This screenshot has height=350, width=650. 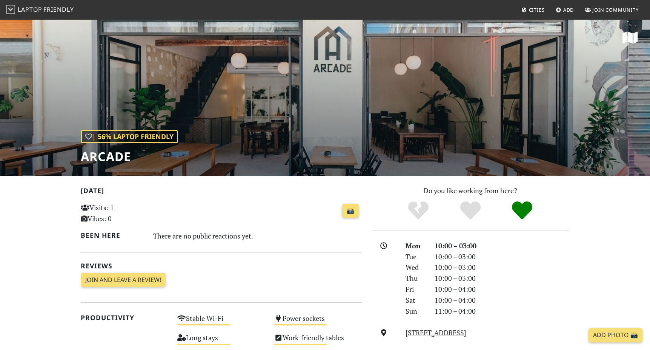 What do you see at coordinates (416, 245) in the screenshot?
I see `div: Mon` at bounding box center [416, 245].